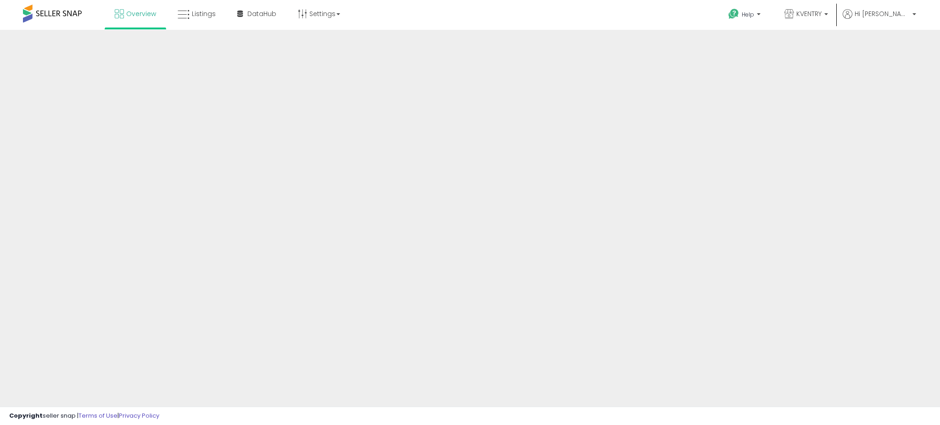 The image size is (940, 425). What do you see at coordinates (261, 14) in the screenshot?
I see `span: DataHub` at bounding box center [261, 14].